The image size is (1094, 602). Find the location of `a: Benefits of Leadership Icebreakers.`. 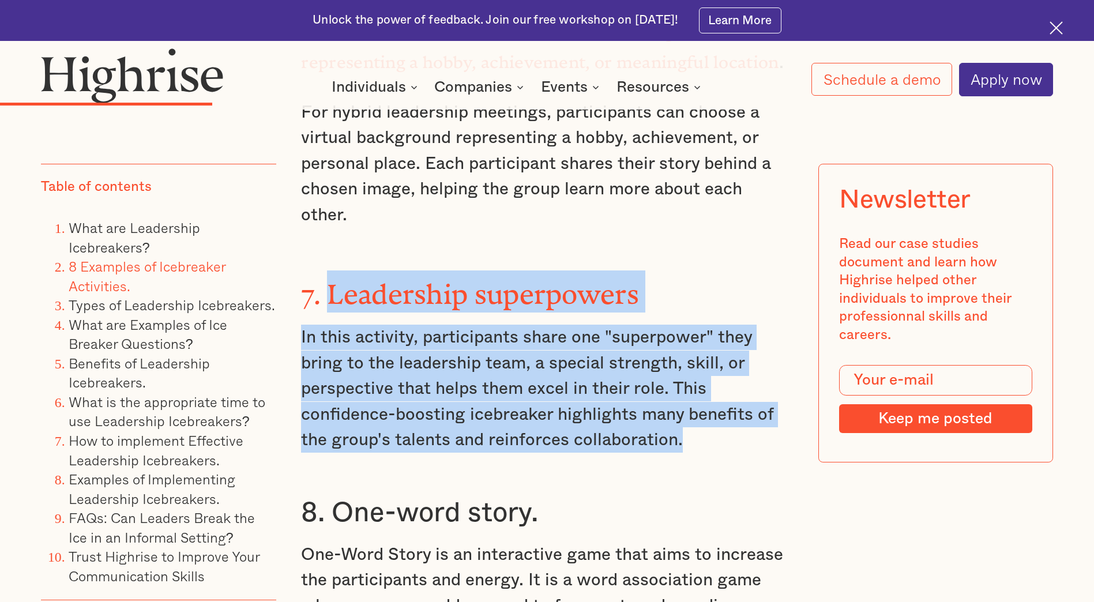

a: Benefits of Leadership Icebreakers. is located at coordinates (139, 372).